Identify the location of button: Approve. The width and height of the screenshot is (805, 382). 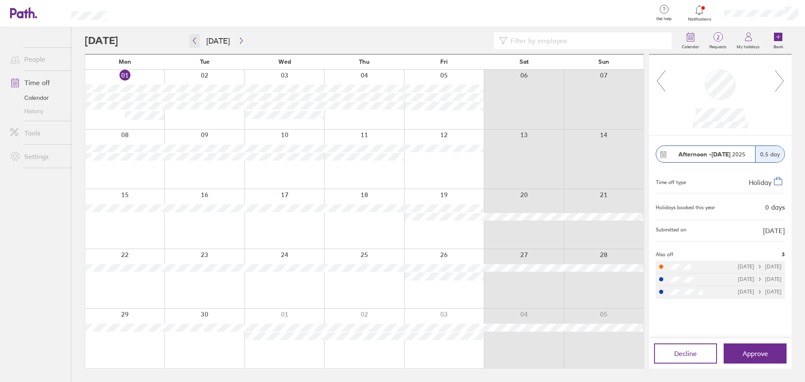
(755, 354).